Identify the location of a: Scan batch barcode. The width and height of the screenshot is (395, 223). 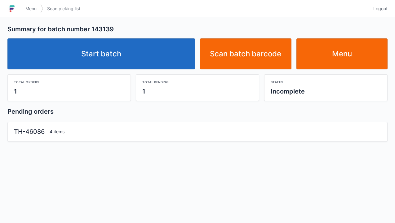
(245, 54).